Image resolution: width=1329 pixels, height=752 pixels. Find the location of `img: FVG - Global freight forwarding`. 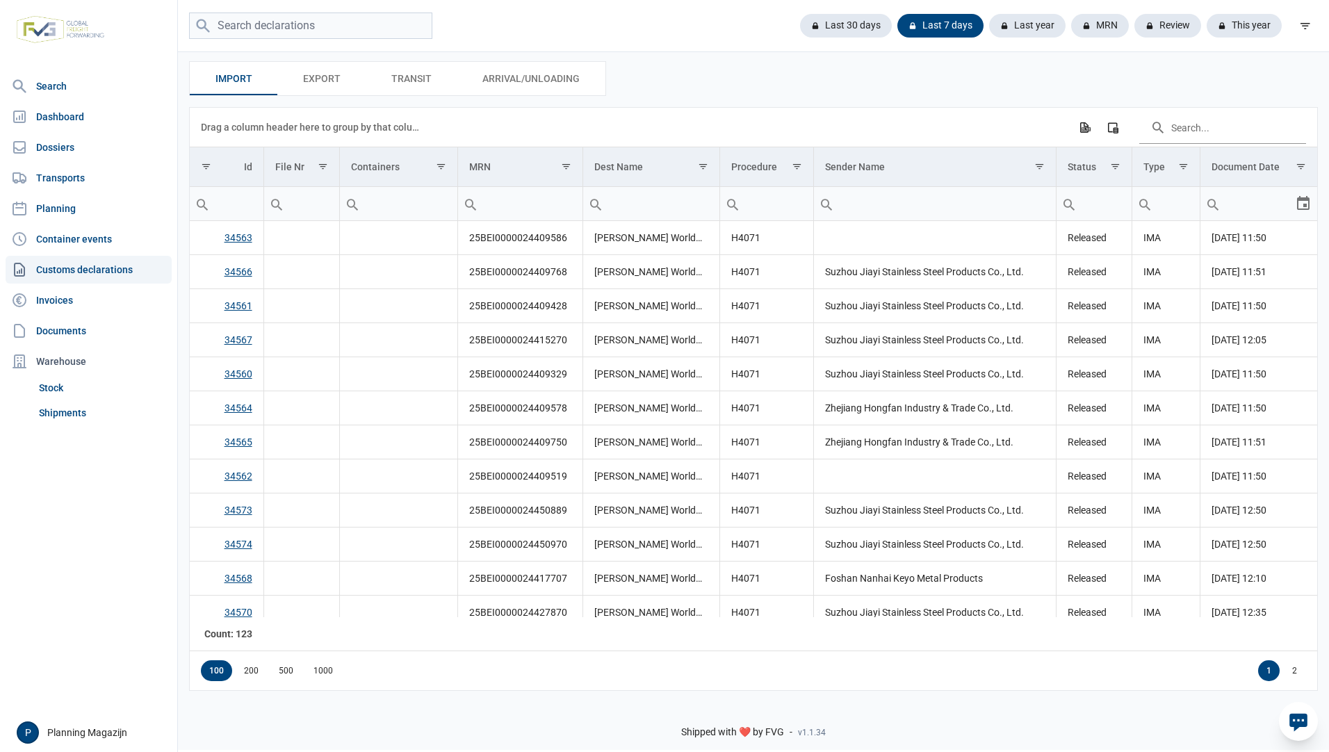

img: FVG - Global freight forwarding is located at coordinates (60, 29).